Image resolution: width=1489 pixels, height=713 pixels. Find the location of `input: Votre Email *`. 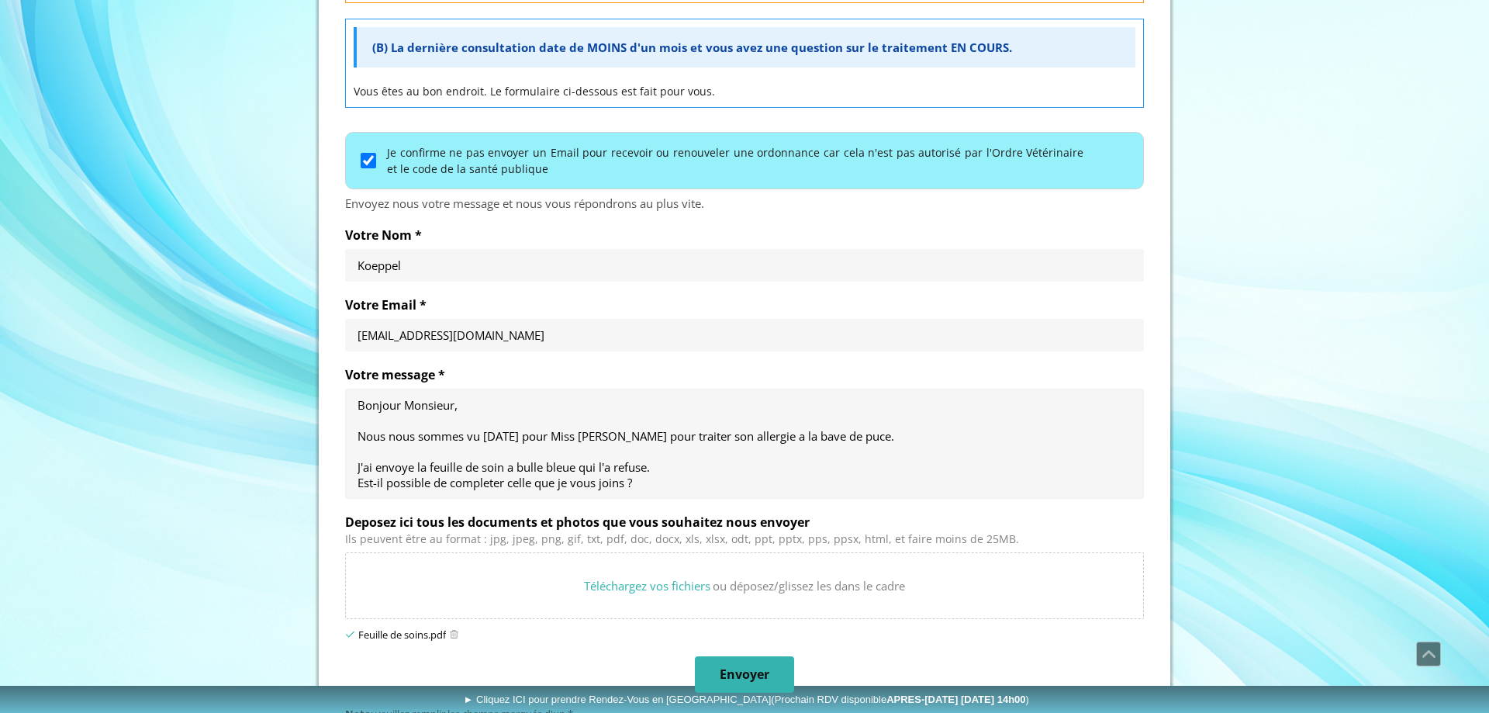

input: Votre Email * is located at coordinates (744, 335).